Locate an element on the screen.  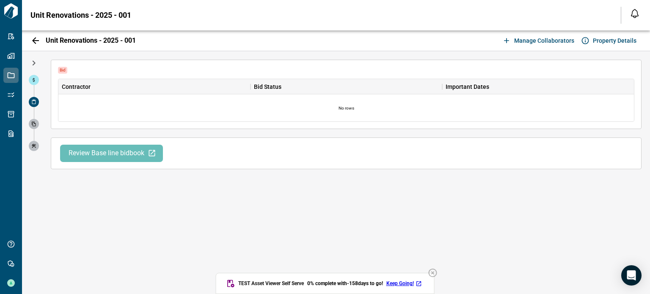
a: Keep Going! is located at coordinates (405, 284).